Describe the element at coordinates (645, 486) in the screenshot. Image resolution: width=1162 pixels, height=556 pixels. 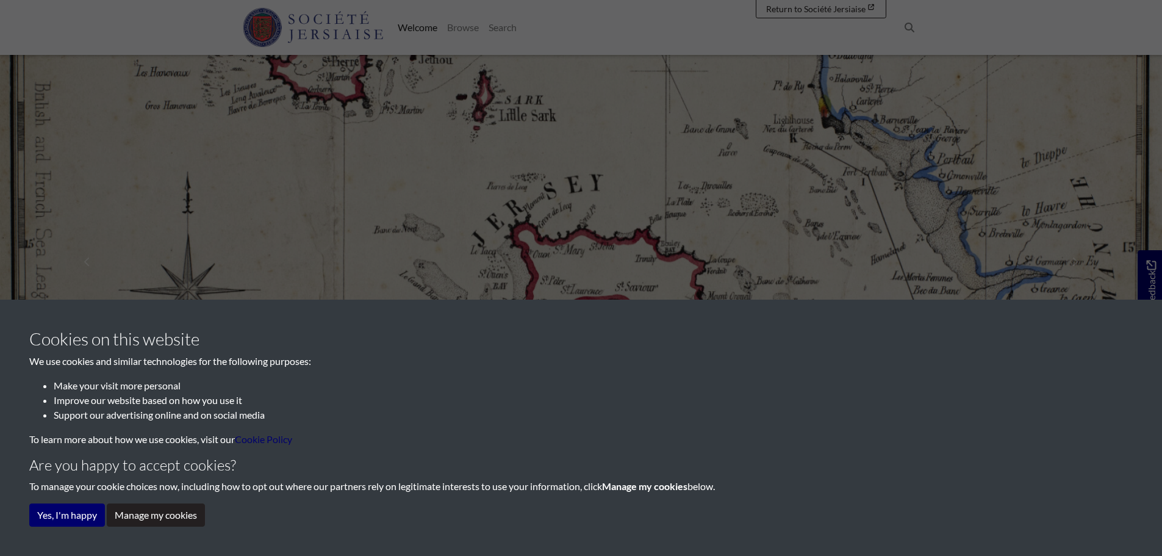
I see `strong: Manage my cookies` at that location.